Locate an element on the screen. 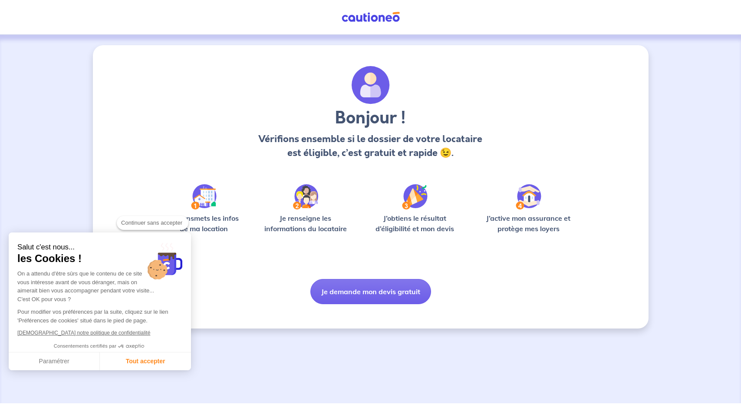 The image size is (741, 405). img: /static/90a569abe86eec82015bcaae536bd8e6/Step-1.svg is located at coordinates (204, 197).